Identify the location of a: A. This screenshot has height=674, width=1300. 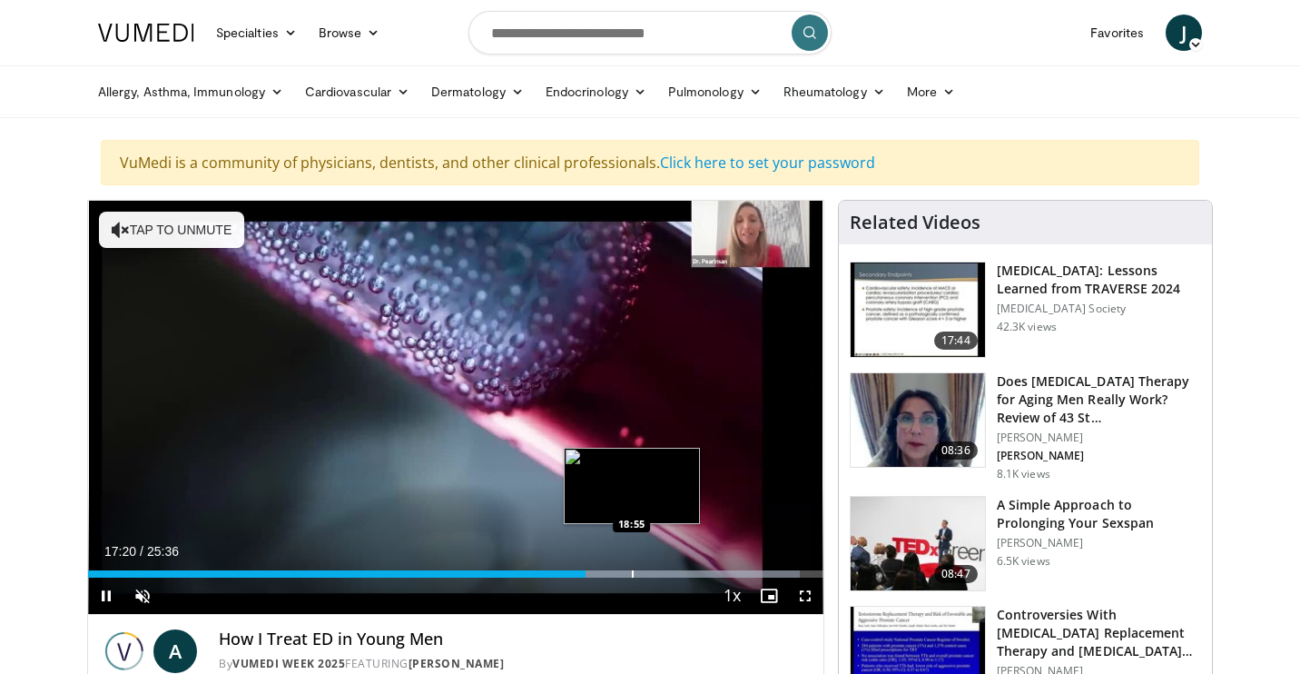
(175, 651).